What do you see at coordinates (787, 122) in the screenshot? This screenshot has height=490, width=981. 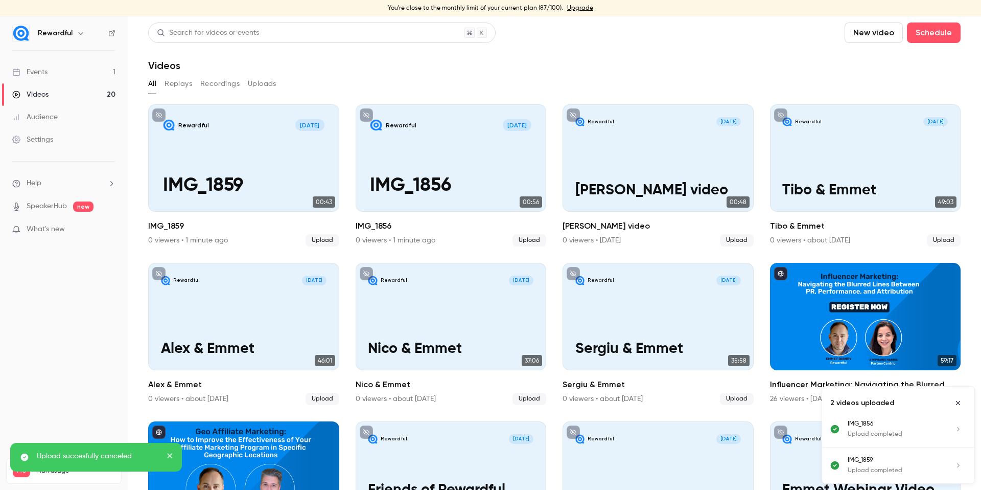 I see `img: Tibo & Emmet` at bounding box center [787, 122].